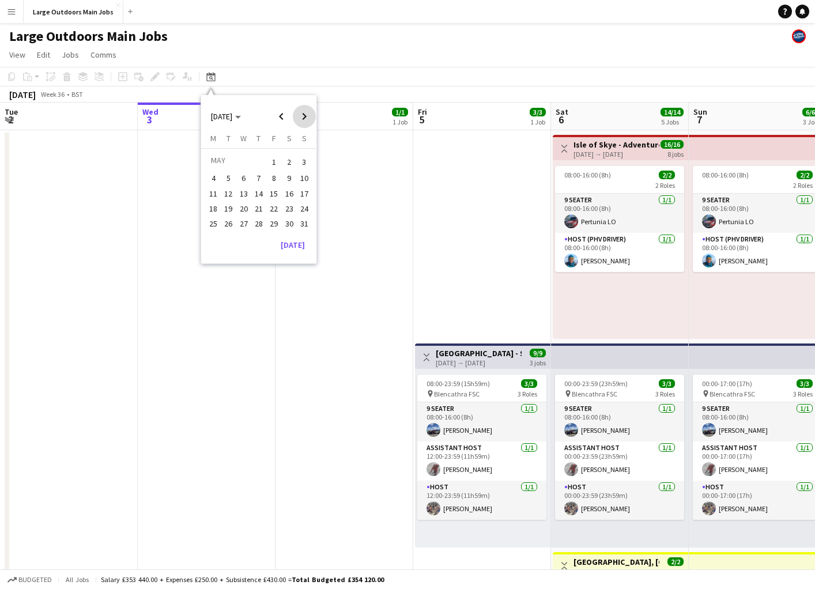 The image size is (815, 589). What do you see at coordinates (289, 178) in the screenshot?
I see `button: 09-05-2026` at bounding box center [289, 178].